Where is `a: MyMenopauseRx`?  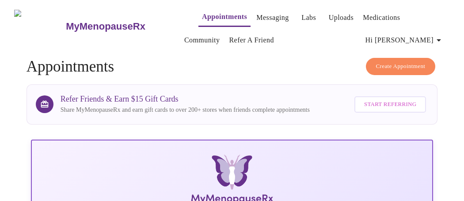
a: MyMenopauseRx is located at coordinates (123, 26).